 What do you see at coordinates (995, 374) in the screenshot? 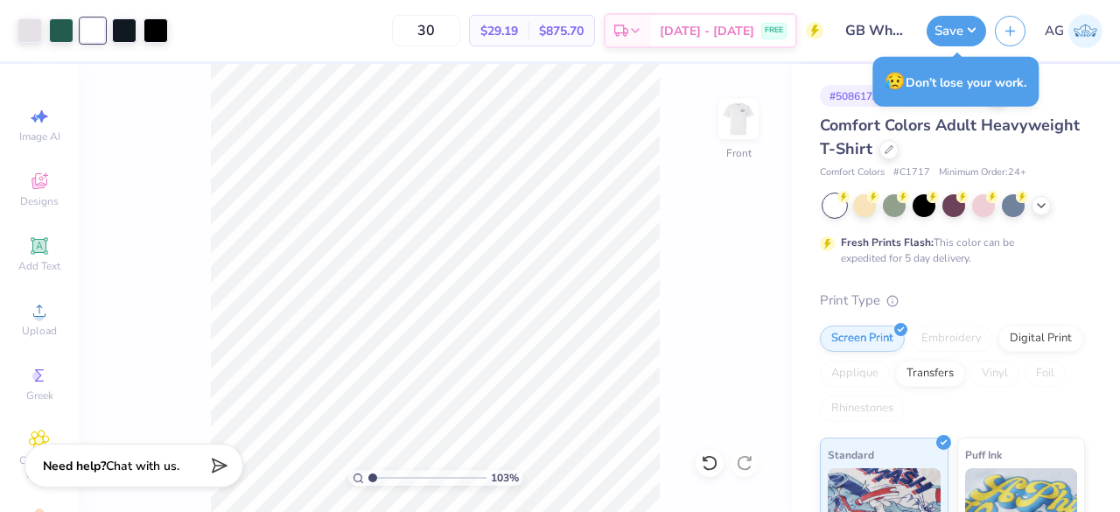
I see `div: Vinyl` at bounding box center [995, 374].